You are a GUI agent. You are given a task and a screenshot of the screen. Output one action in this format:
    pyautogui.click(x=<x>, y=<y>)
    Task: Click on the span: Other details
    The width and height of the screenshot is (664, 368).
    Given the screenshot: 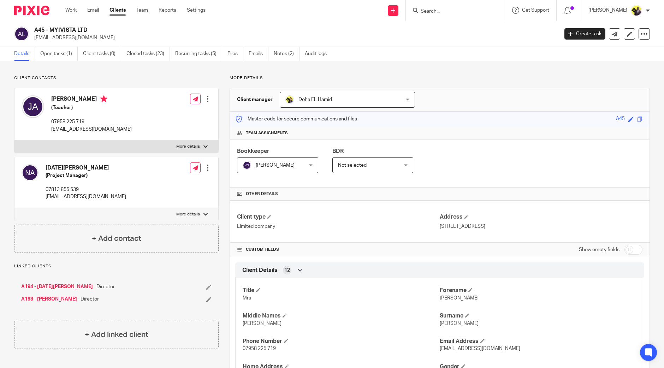 What is the action you would take?
    pyautogui.click(x=262, y=194)
    